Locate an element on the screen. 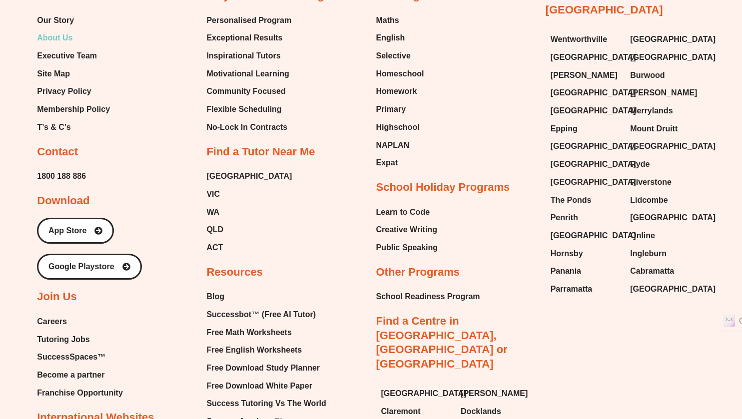  a: Free Download Study Planner is located at coordinates (266, 368).